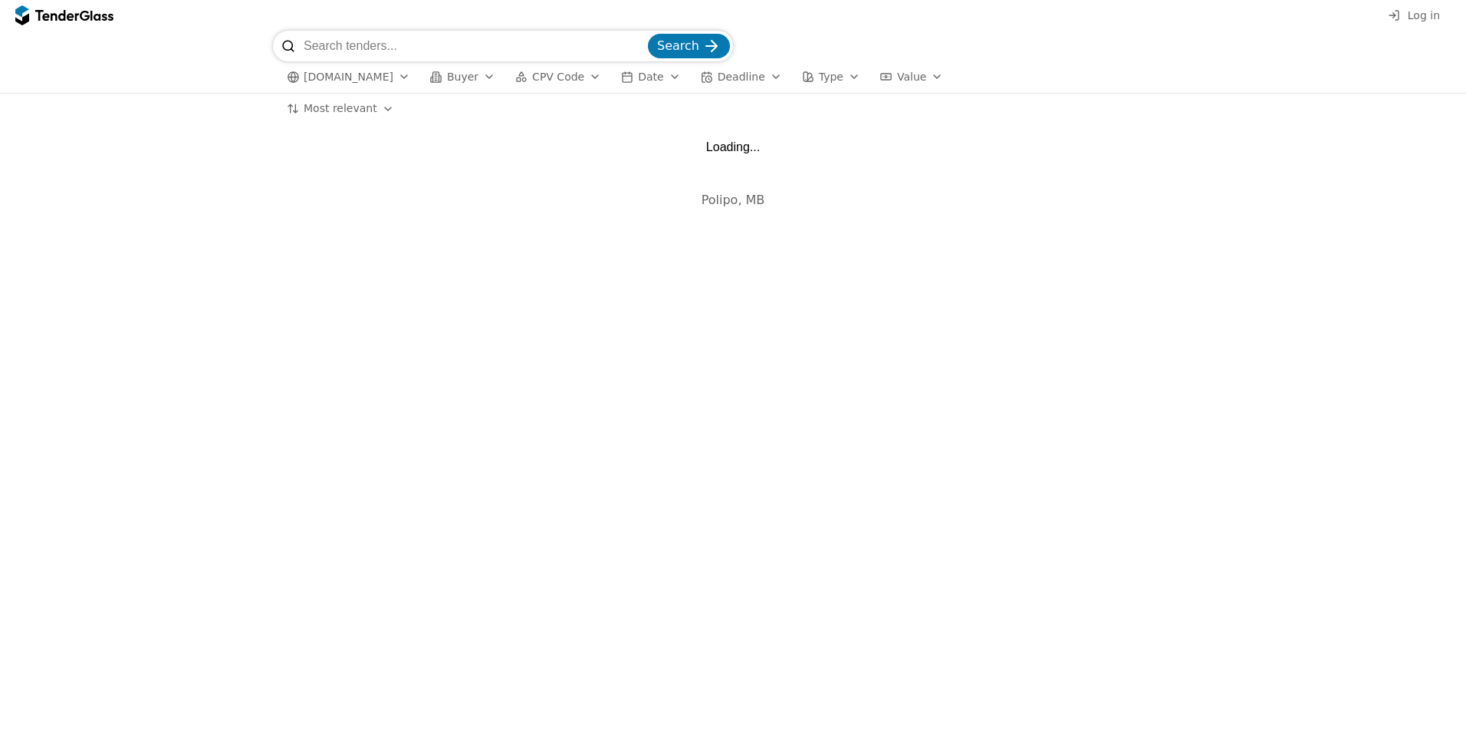 The width and height of the screenshot is (1466, 732). What do you see at coordinates (678, 45) in the screenshot?
I see `span: Search` at bounding box center [678, 45].